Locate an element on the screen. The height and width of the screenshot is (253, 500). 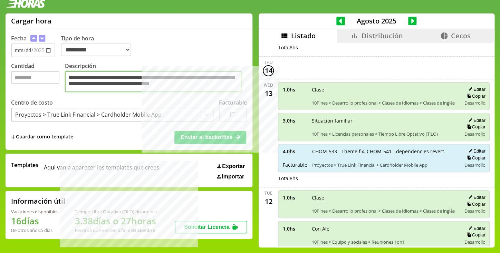
b: Diciembre is located at coordinates (144, 230).